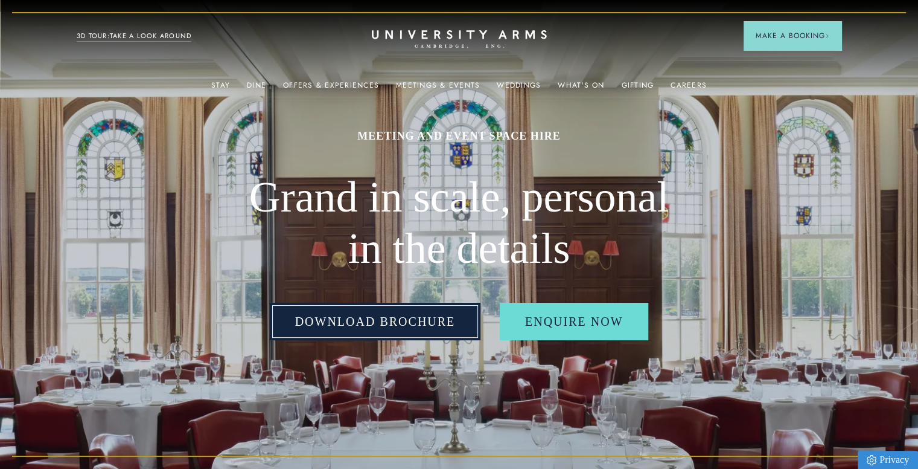 The image size is (918, 469). Describe the element at coordinates (376, 321) in the screenshot. I see `a: Download Brochure` at that location.